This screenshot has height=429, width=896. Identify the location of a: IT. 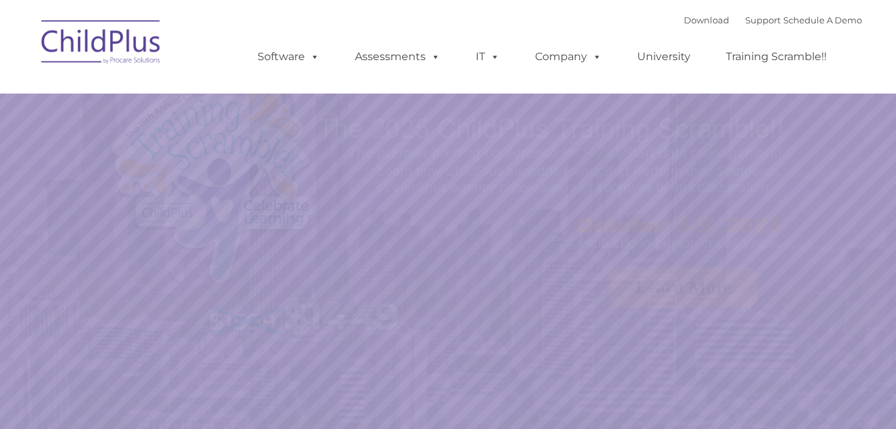
(488, 57).